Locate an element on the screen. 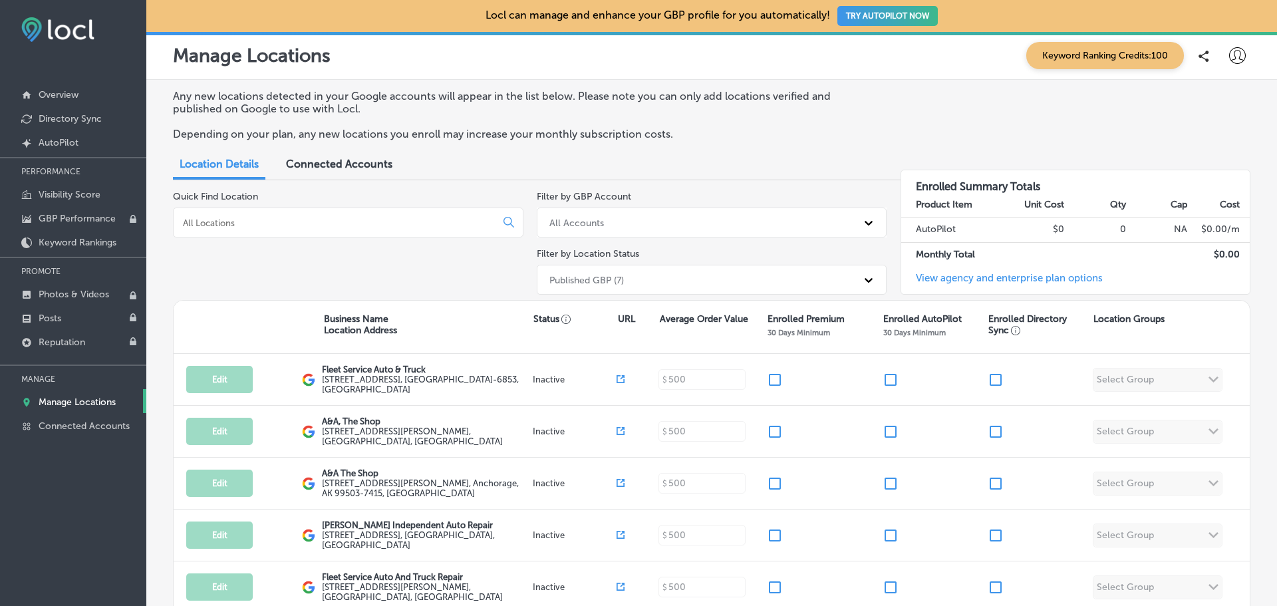 The height and width of the screenshot is (606, 1277). th: Qty is located at coordinates (1096, 205).